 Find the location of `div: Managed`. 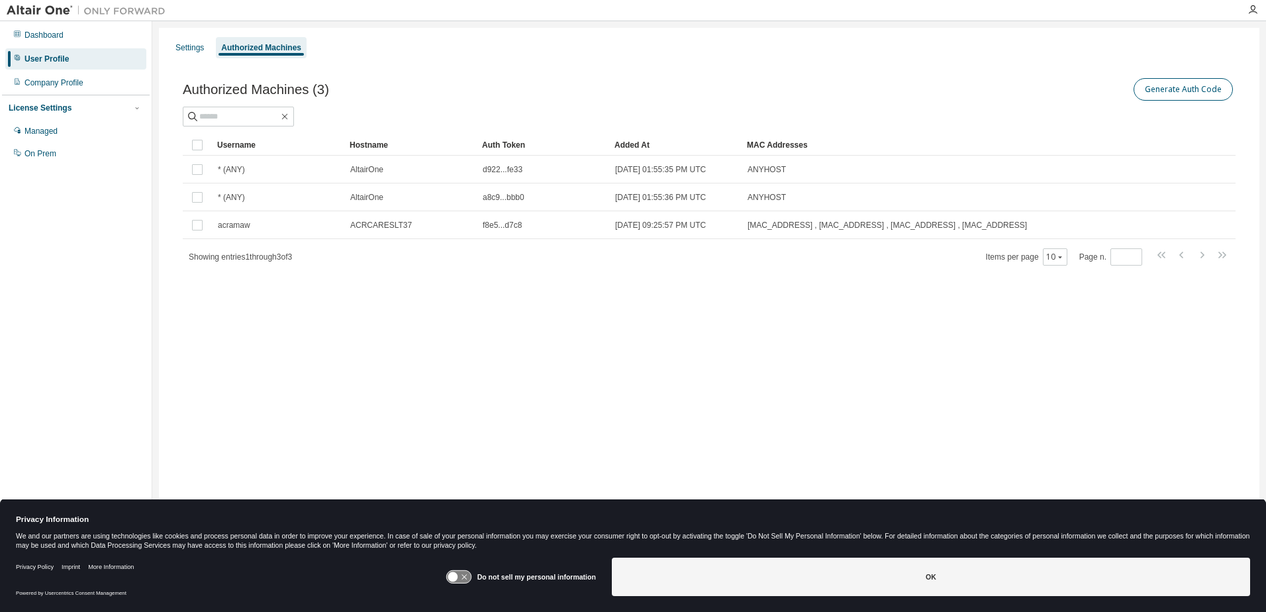

div: Managed is located at coordinates (41, 131).